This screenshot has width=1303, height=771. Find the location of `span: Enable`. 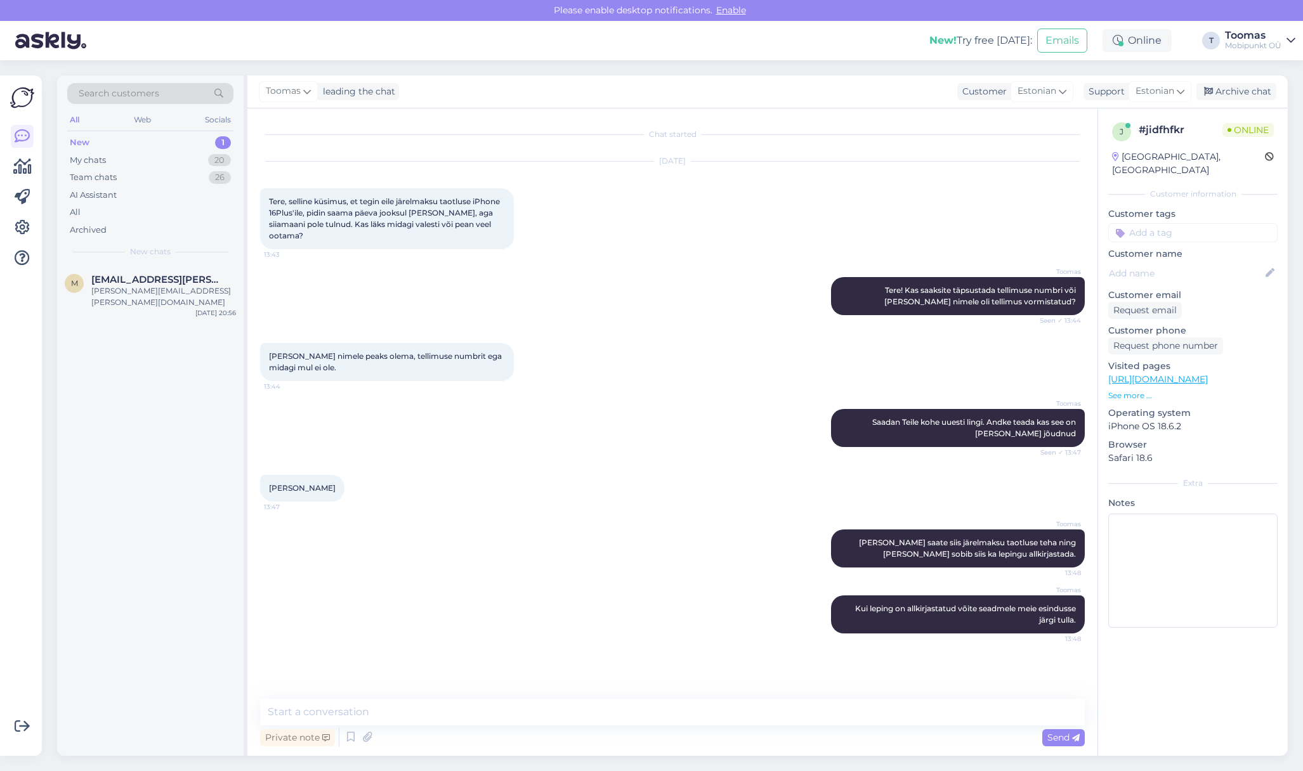

span: Enable is located at coordinates (731, 10).